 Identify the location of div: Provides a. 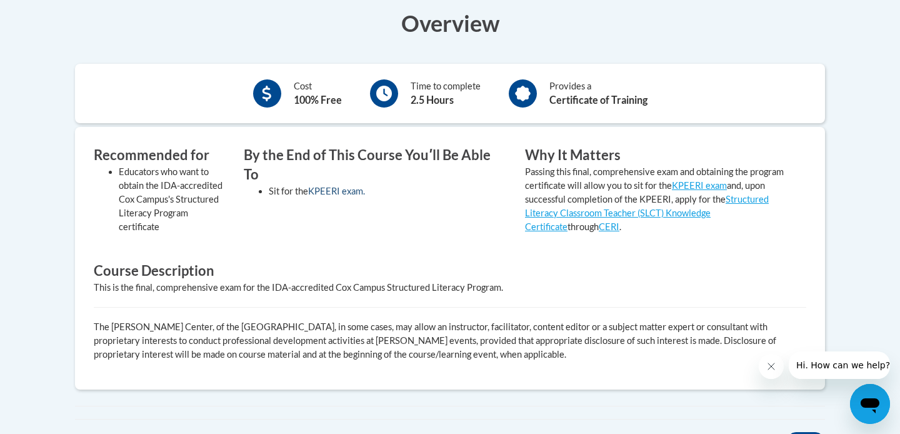
(598, 93).